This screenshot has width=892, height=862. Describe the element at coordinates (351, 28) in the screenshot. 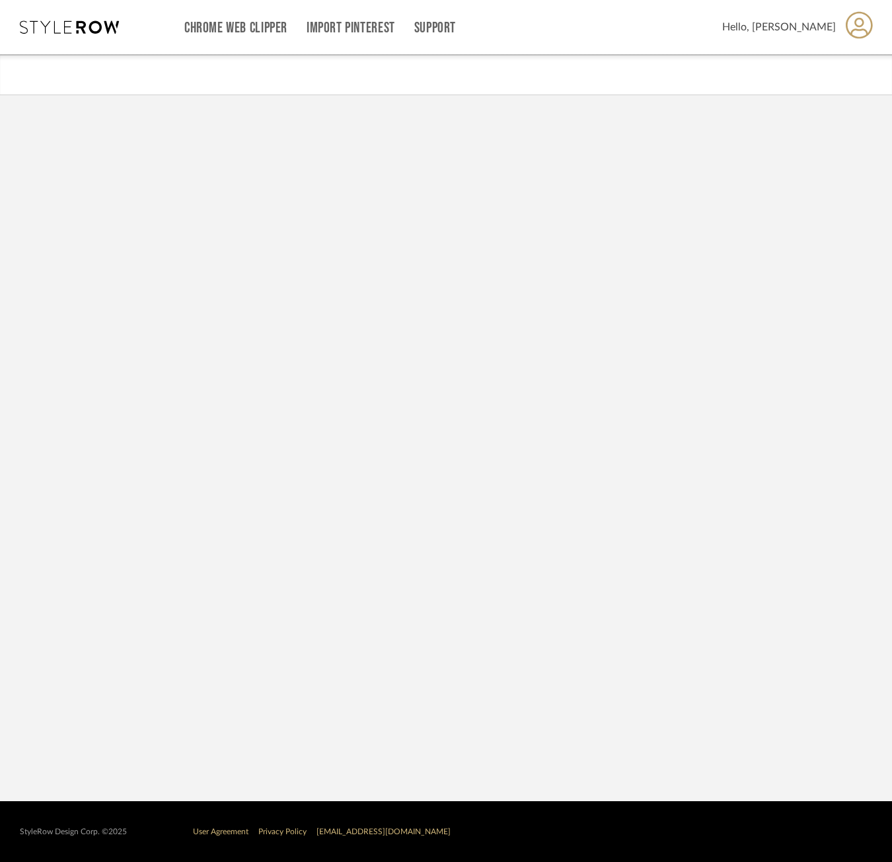

I see `a: Import Pinterest` at that location.